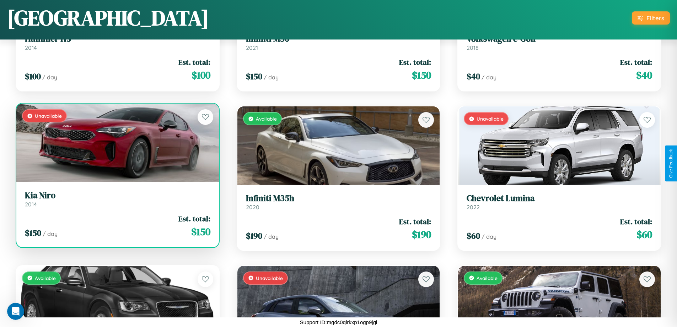 This screenshot has height=327, width=677. Describe the element at coordinates (651, 18) in the screenshot. I see `button: Filters` at that location.